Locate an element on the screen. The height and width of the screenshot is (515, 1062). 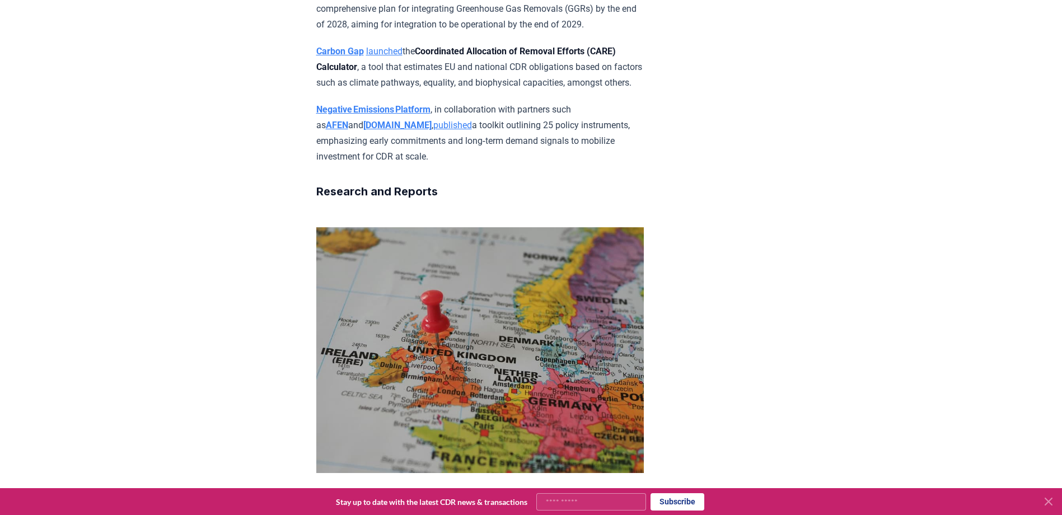
a: Negative Emissions Platform is located at coordinates (373, 109).